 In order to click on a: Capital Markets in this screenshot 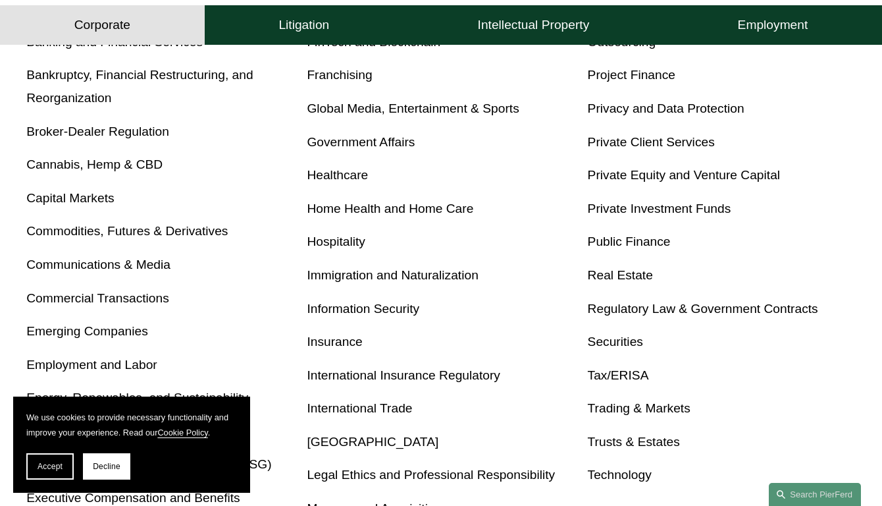, I will do `click(70, 198)`.